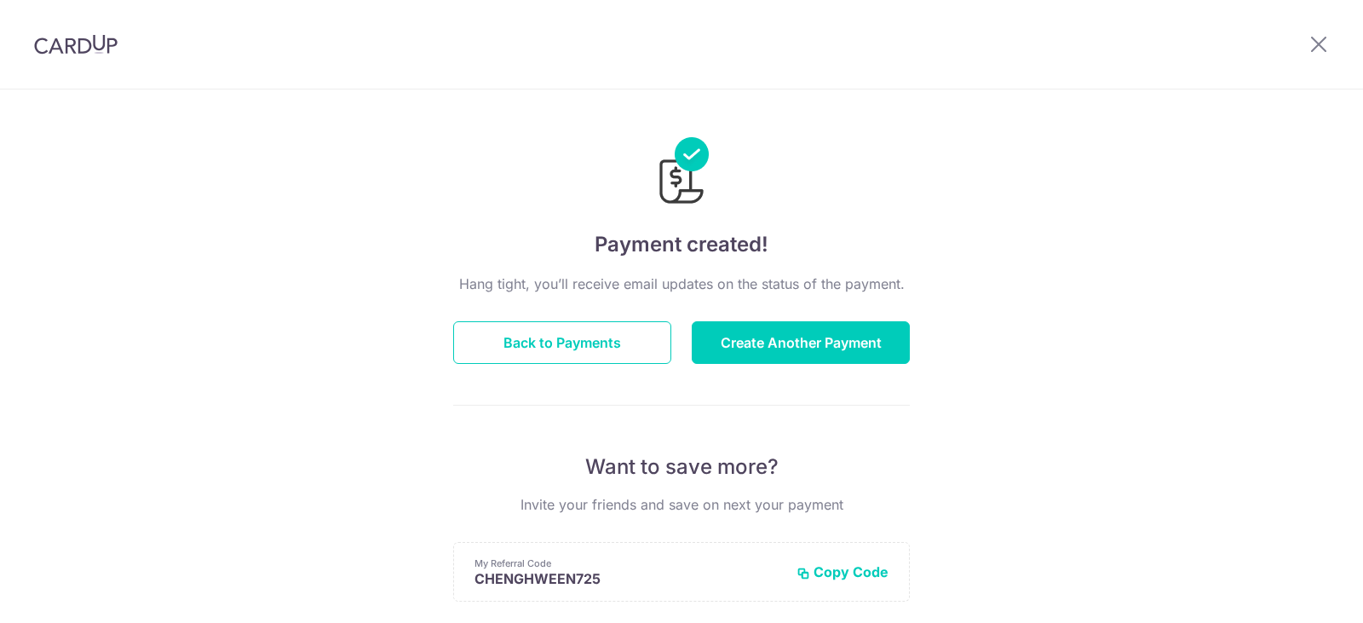 The height and width of the screenshot is (623, 1363). Describe the element at coordinates (681, 173) in the screenshot. I see `img: Payments` at that location.